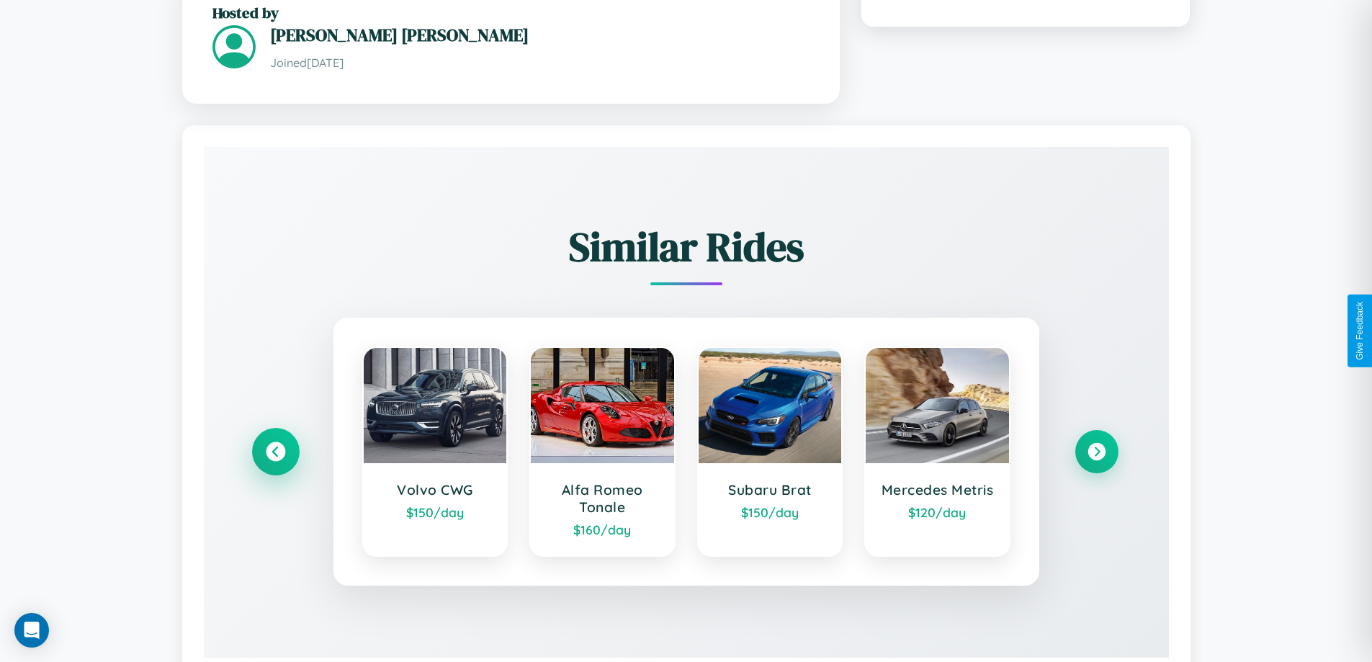  What do you see at coordinates (511, 12) in the screenshot?
I see `h2: Hosted by` at bounding box center [511, 12].